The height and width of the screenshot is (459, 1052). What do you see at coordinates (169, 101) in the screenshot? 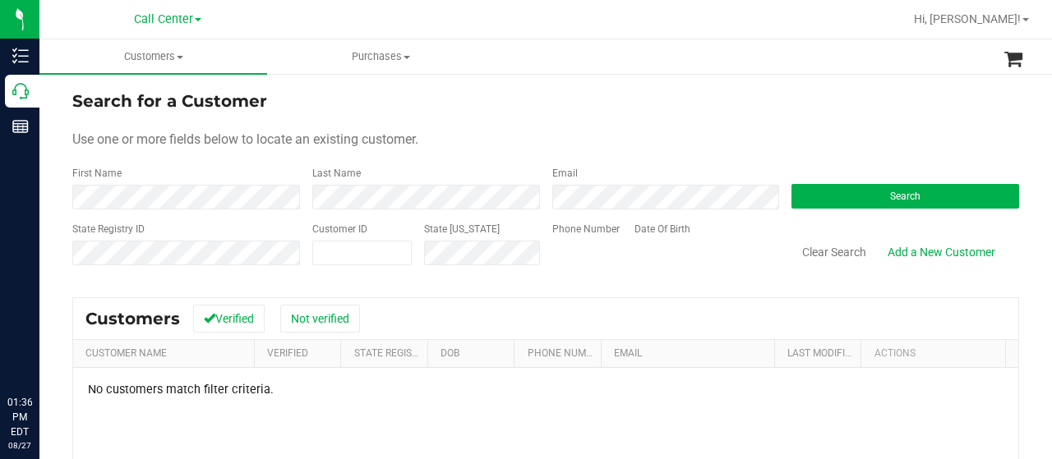
I see `span: Search for a Customer` at bounding box center [169, 101].